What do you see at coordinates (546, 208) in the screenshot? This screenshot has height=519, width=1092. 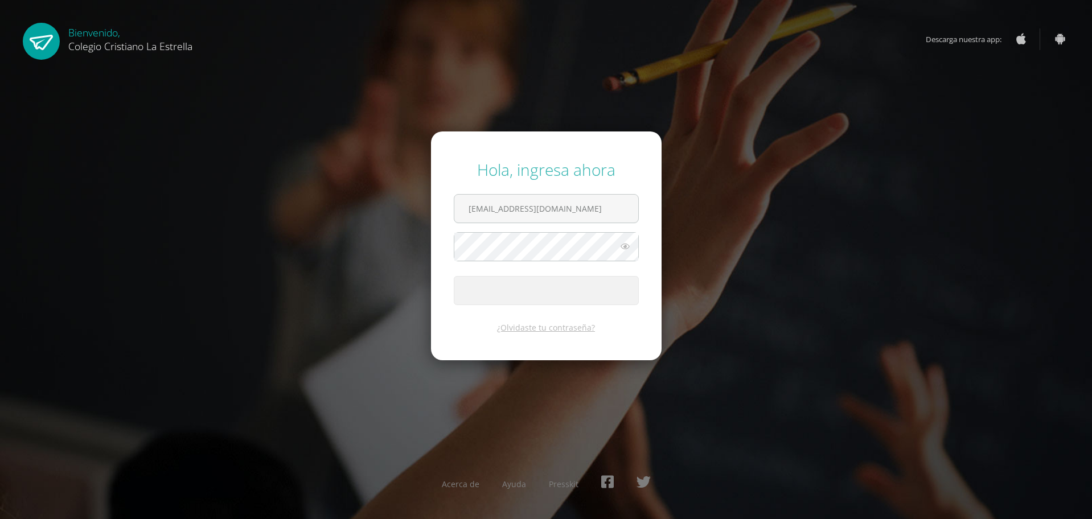 I see `input: Correo electrónico o usuario` at bounding box center [546, 208].